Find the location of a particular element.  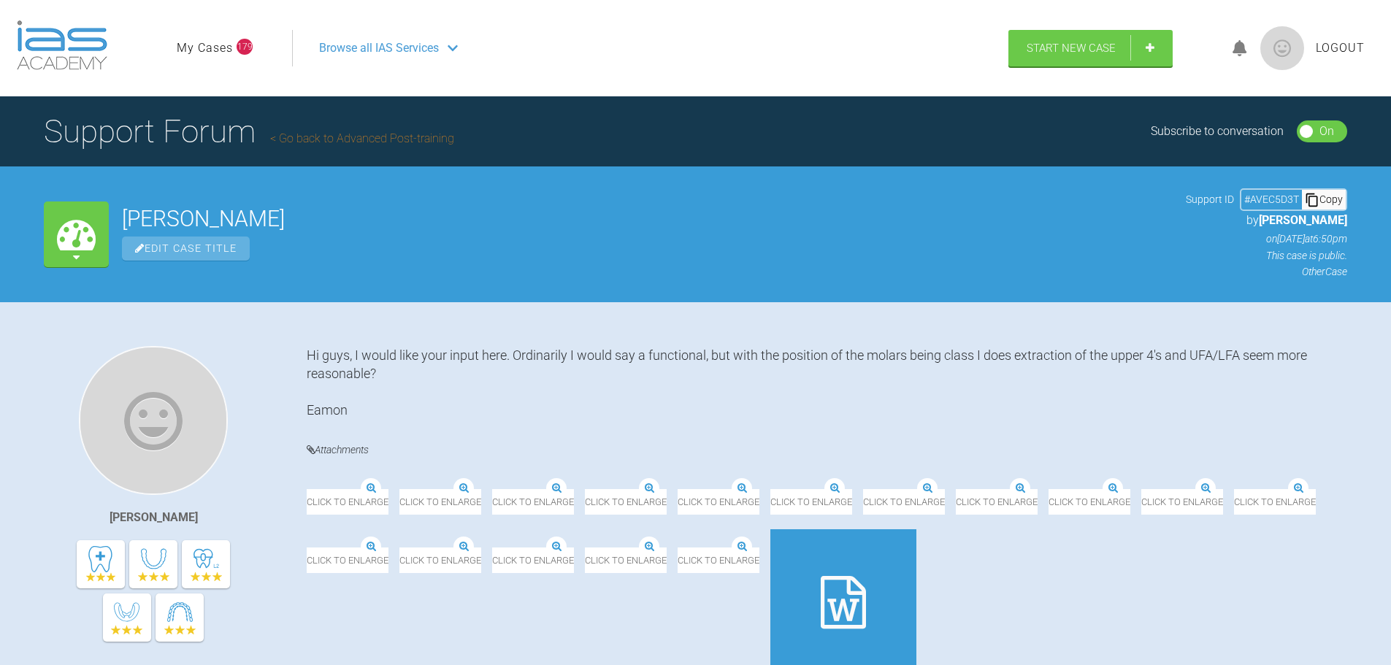

a: Start New Case is located at coordinates (1090, 48).